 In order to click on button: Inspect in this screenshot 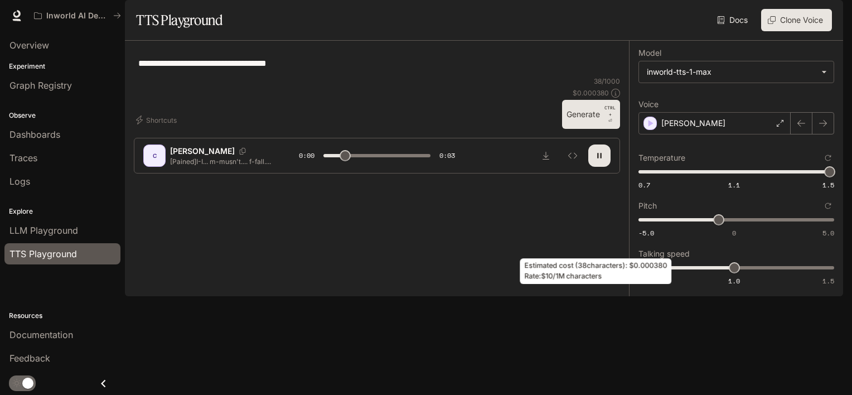, I will do `click(573, 156)`.